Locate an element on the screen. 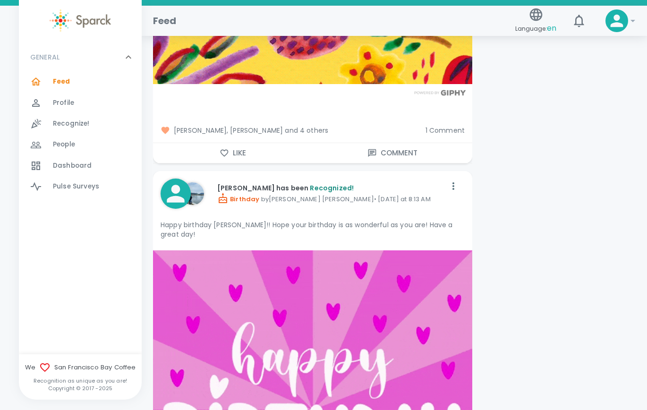 The width and height of the screenshot is (647, 410). div: People is located at coordinates (80, 144).